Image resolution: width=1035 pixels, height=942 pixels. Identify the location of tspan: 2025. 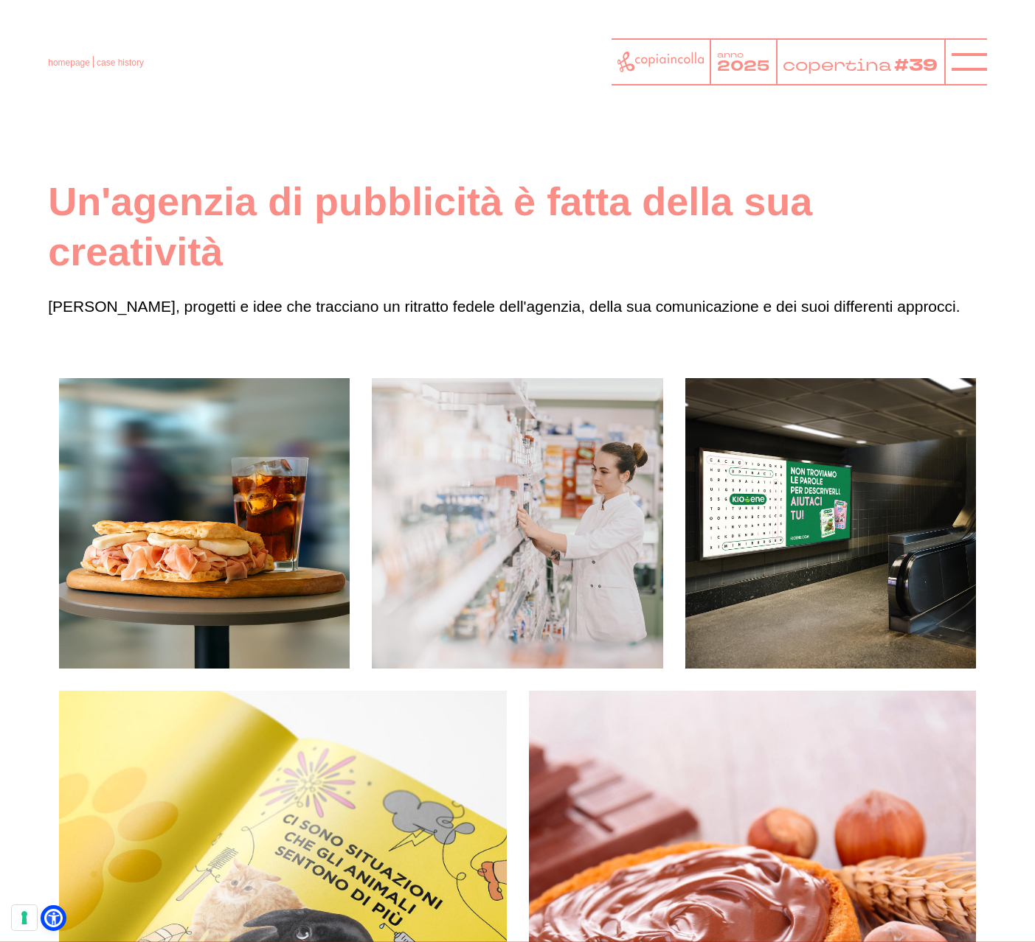
(743, 66).